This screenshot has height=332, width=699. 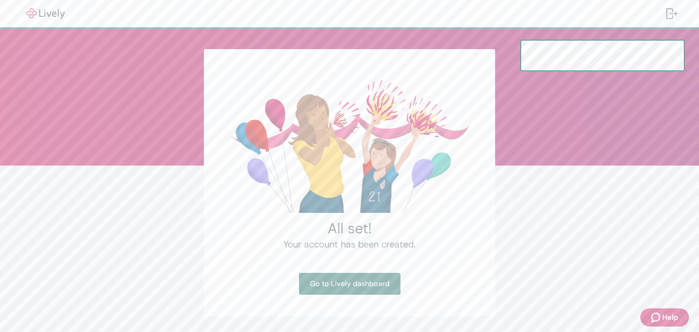 What do you see at coordinates (349, 284) in the screenshot?
I see `a: Go to Lively dashboard` at bounding box center [349, 284].